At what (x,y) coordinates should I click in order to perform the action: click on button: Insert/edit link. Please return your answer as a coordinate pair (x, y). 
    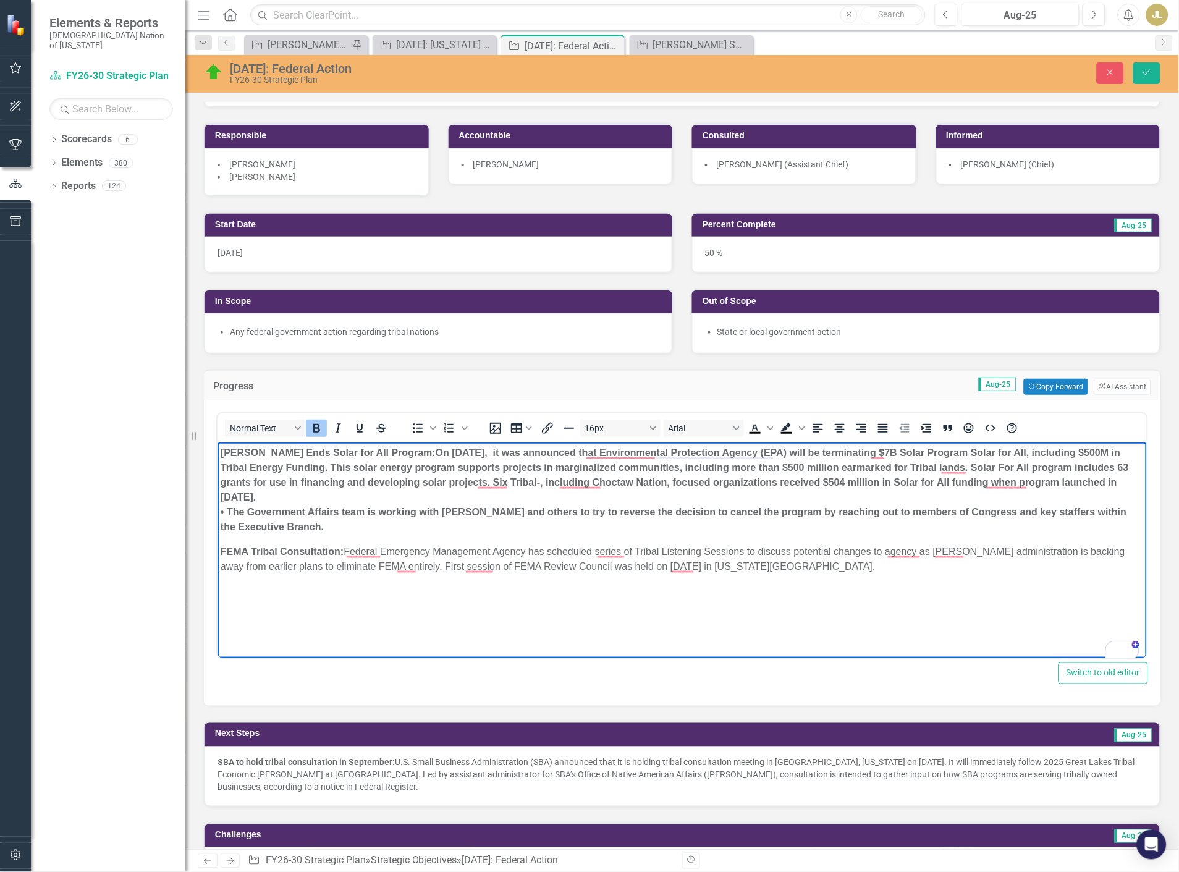
    Looking at the image, I should click on (547, 428).